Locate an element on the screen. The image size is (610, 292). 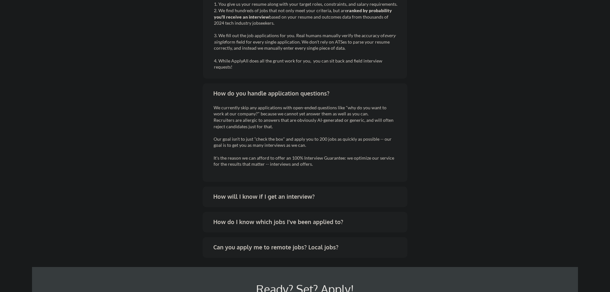
strong: ranked by probability you'll receive an interview is located at coordinates (303, 13).